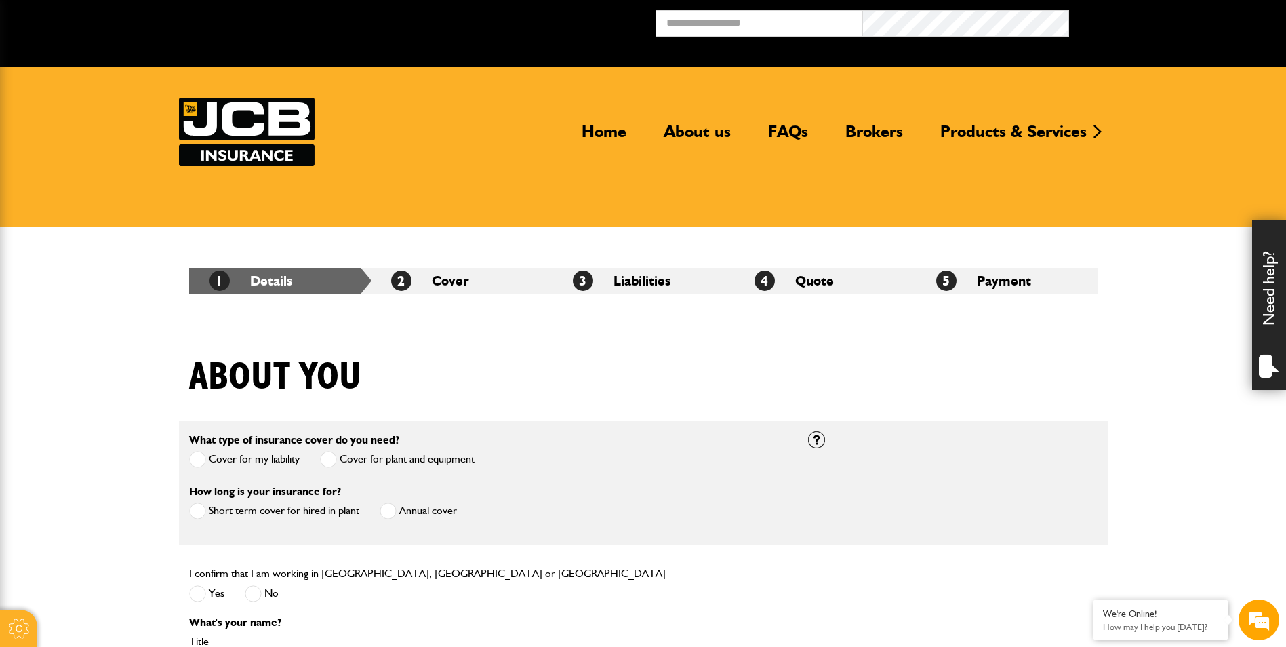 The height and width of the screenshot is (647, 1286). I want to click on span: 4, so click(765, 281).